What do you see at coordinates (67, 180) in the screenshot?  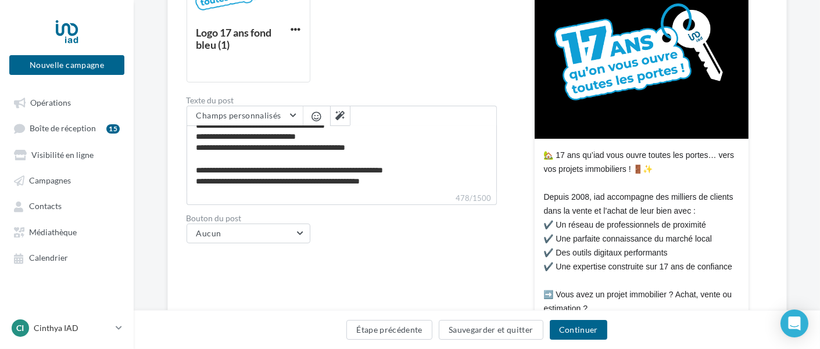 I see `a: Campagnes` at bounding box center [67, 180].